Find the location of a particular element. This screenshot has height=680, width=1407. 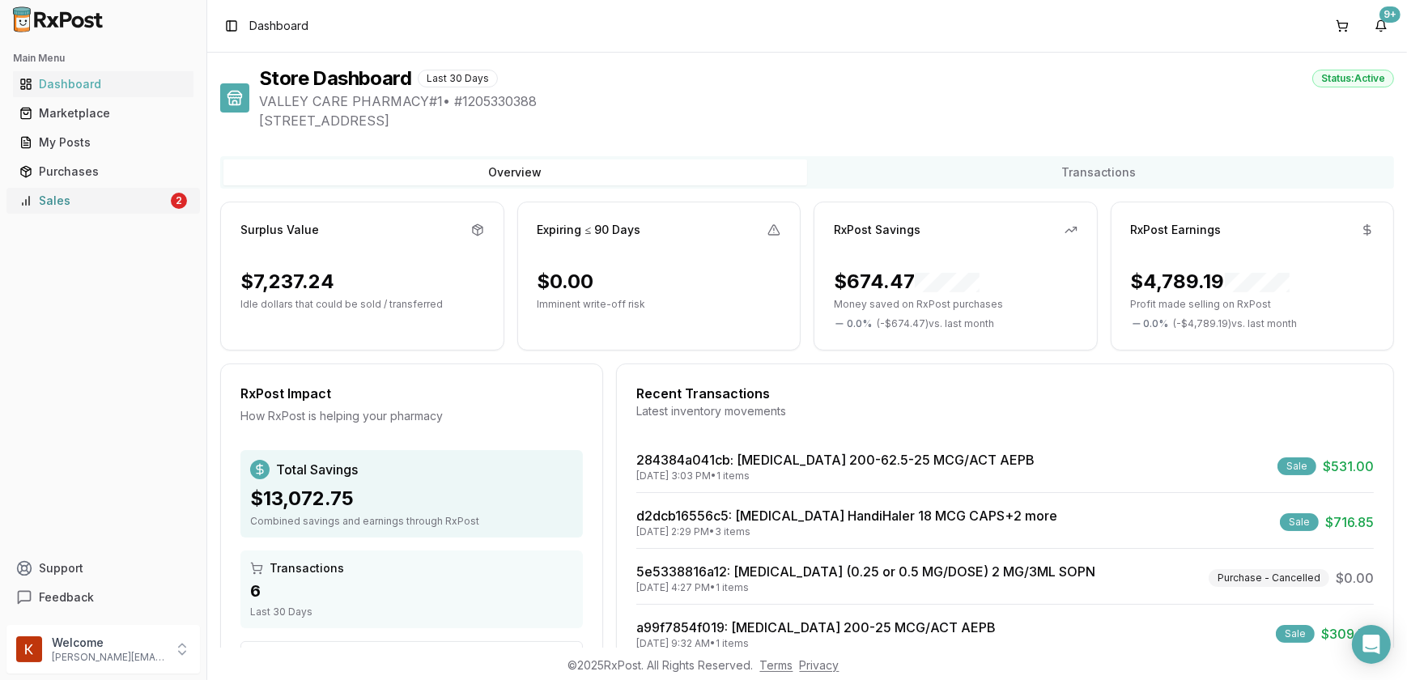

span: Dashboard is located at coordinates (278, 26).